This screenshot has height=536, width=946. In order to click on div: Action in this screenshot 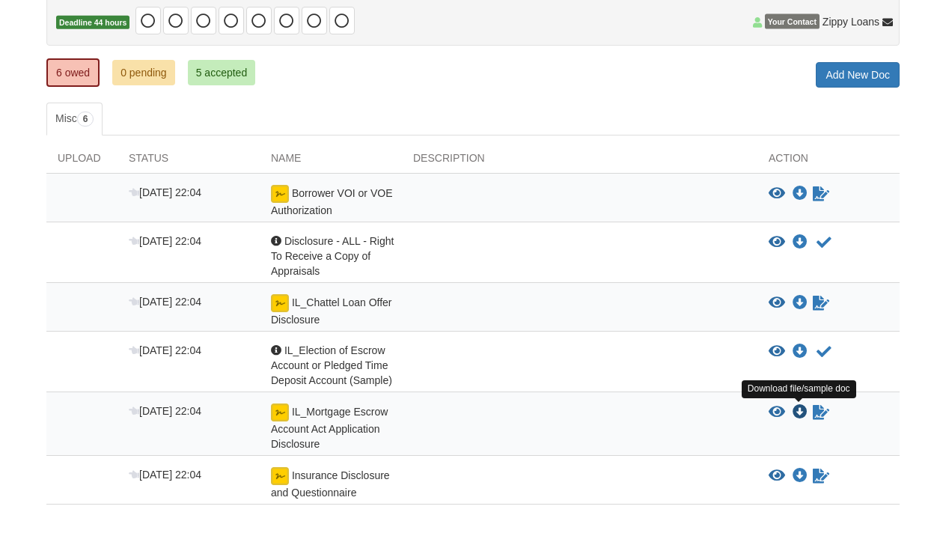, I will do `click(828, 162)`.